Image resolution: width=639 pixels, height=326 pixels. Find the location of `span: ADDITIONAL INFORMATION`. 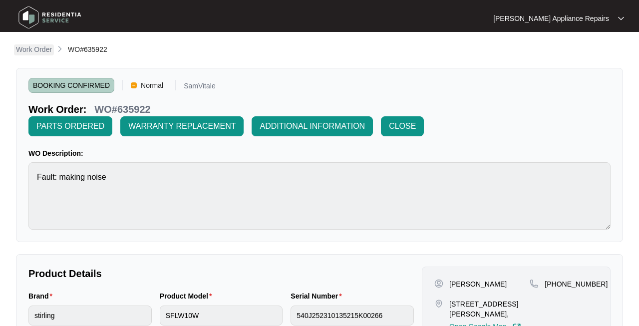

span: ADDITIONAL INFORMATION is located at coordinates (312, 126).